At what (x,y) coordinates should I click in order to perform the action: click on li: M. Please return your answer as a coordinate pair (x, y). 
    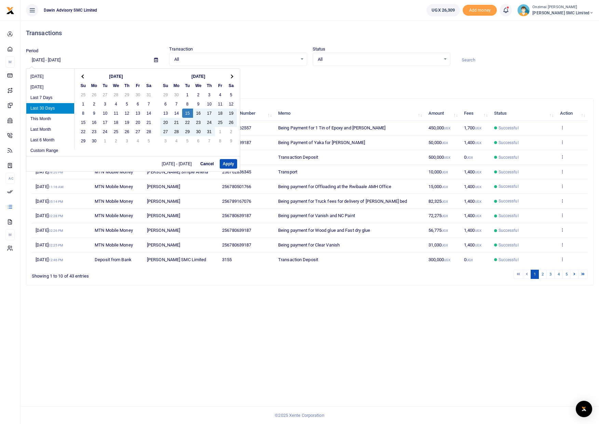
    Looking at the image, I should click on (10, 235).